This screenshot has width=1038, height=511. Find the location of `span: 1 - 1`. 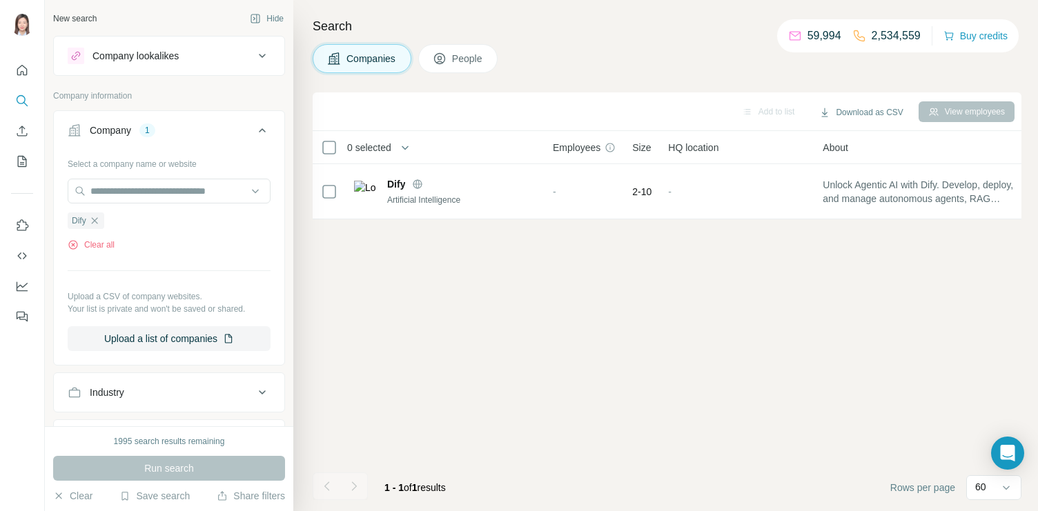

span: 1 - 1 is located at coordinates (394, 488).